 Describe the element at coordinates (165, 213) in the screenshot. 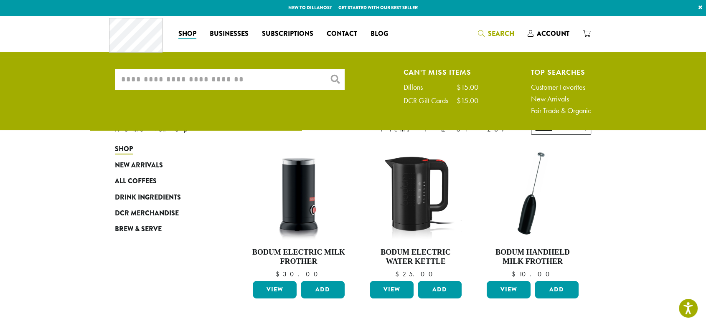

I see `a: DCR Merchandise` at that location.